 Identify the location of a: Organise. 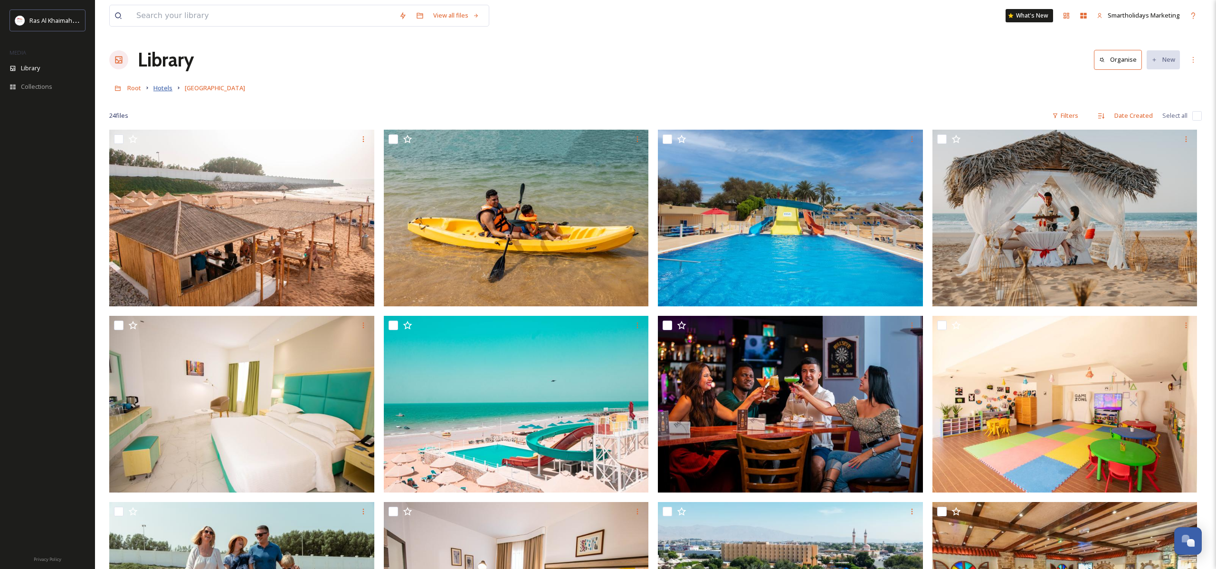
(1120, 59).